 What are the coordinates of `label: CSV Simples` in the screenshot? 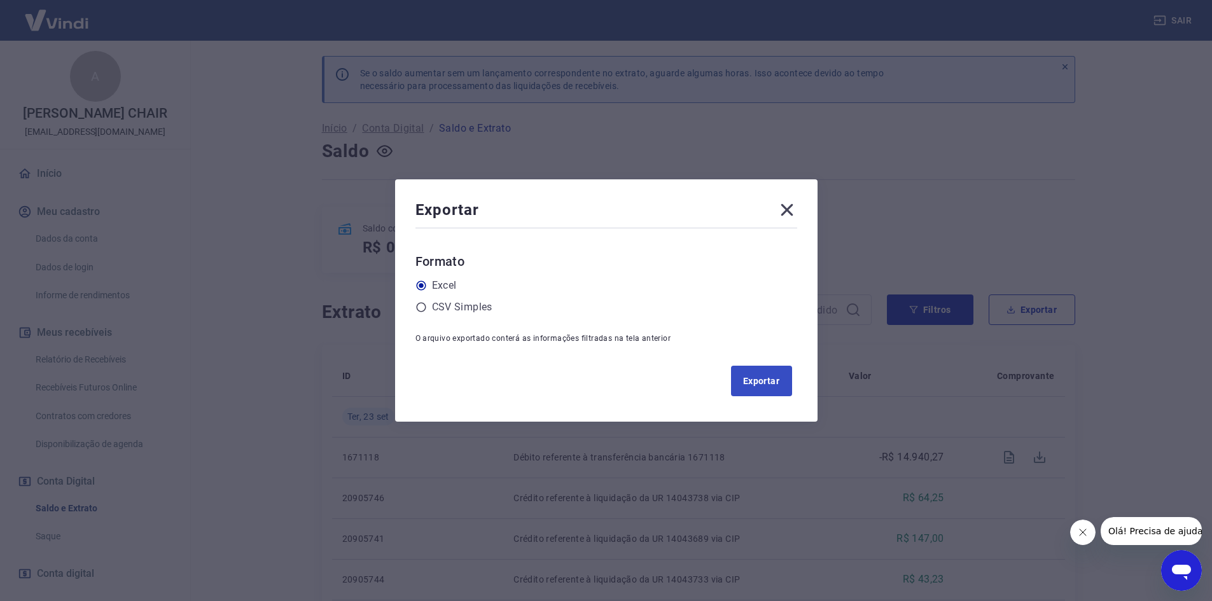 It's located at (462, 307).